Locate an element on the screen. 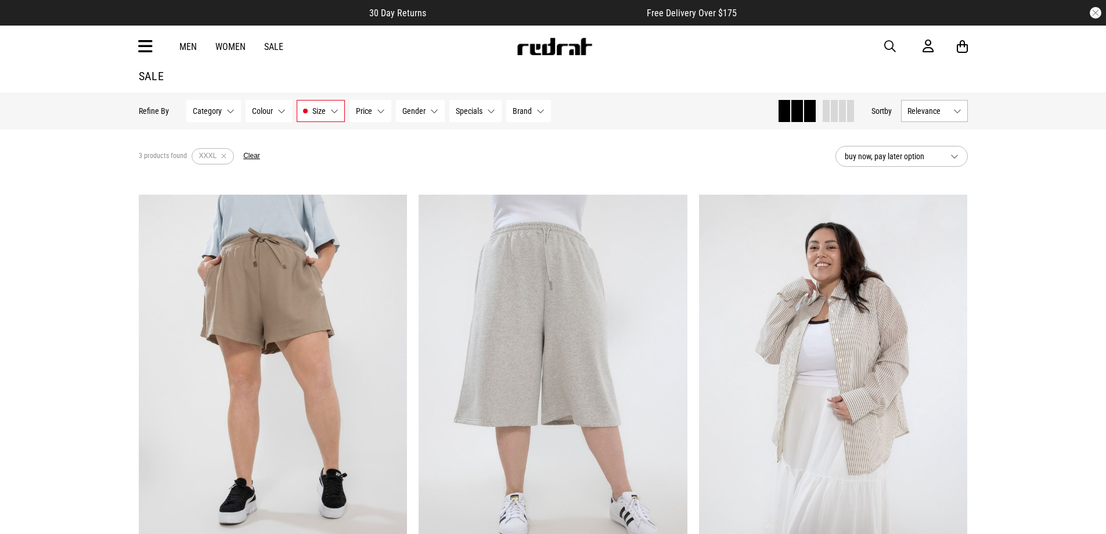  span: buy now, pay later option is located at coordinates (893, 156).